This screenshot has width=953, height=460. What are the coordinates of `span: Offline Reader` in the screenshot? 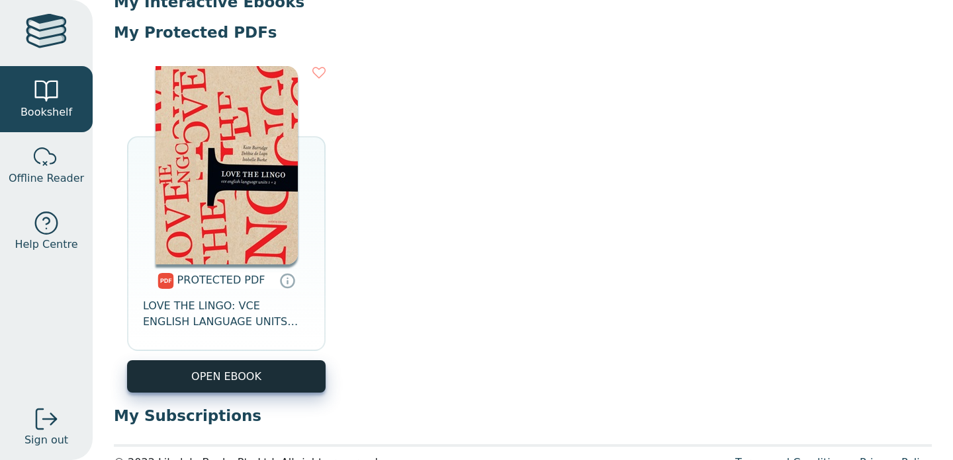 It's located at (46, 179).